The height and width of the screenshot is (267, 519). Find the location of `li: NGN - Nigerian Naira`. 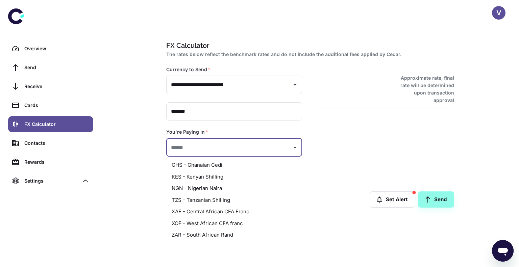

li: NGN - Nigerian Naira is located at coordinates (234, 188).